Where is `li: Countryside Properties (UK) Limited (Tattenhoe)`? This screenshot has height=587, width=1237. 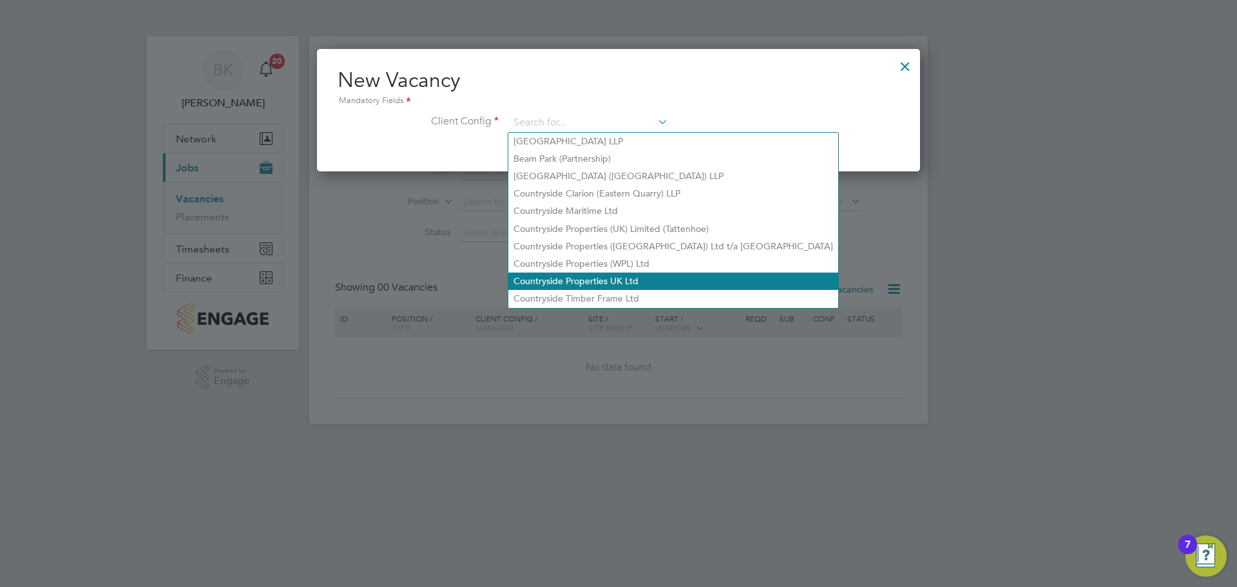
li: Countryside Properties (UK) Limited (Tattenhoe) is located at coordinates (673, 229).